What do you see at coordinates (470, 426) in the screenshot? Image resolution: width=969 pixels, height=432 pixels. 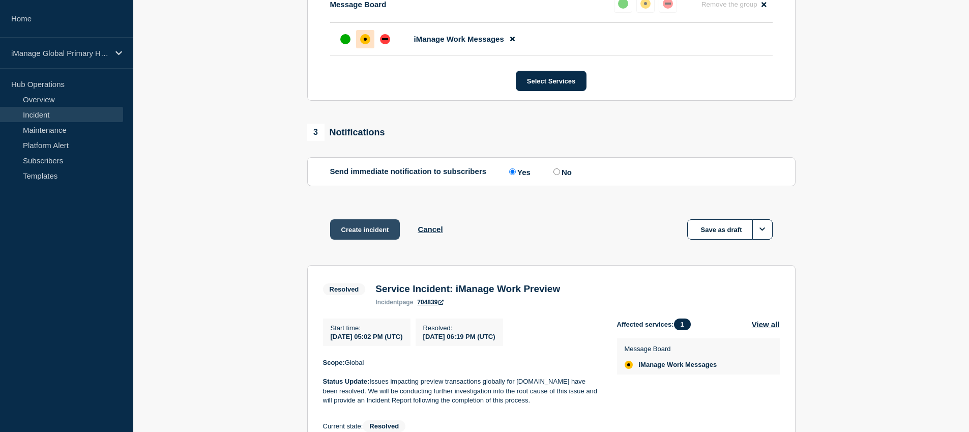 I see `p: Current state:` at bounding box center [470, 426].